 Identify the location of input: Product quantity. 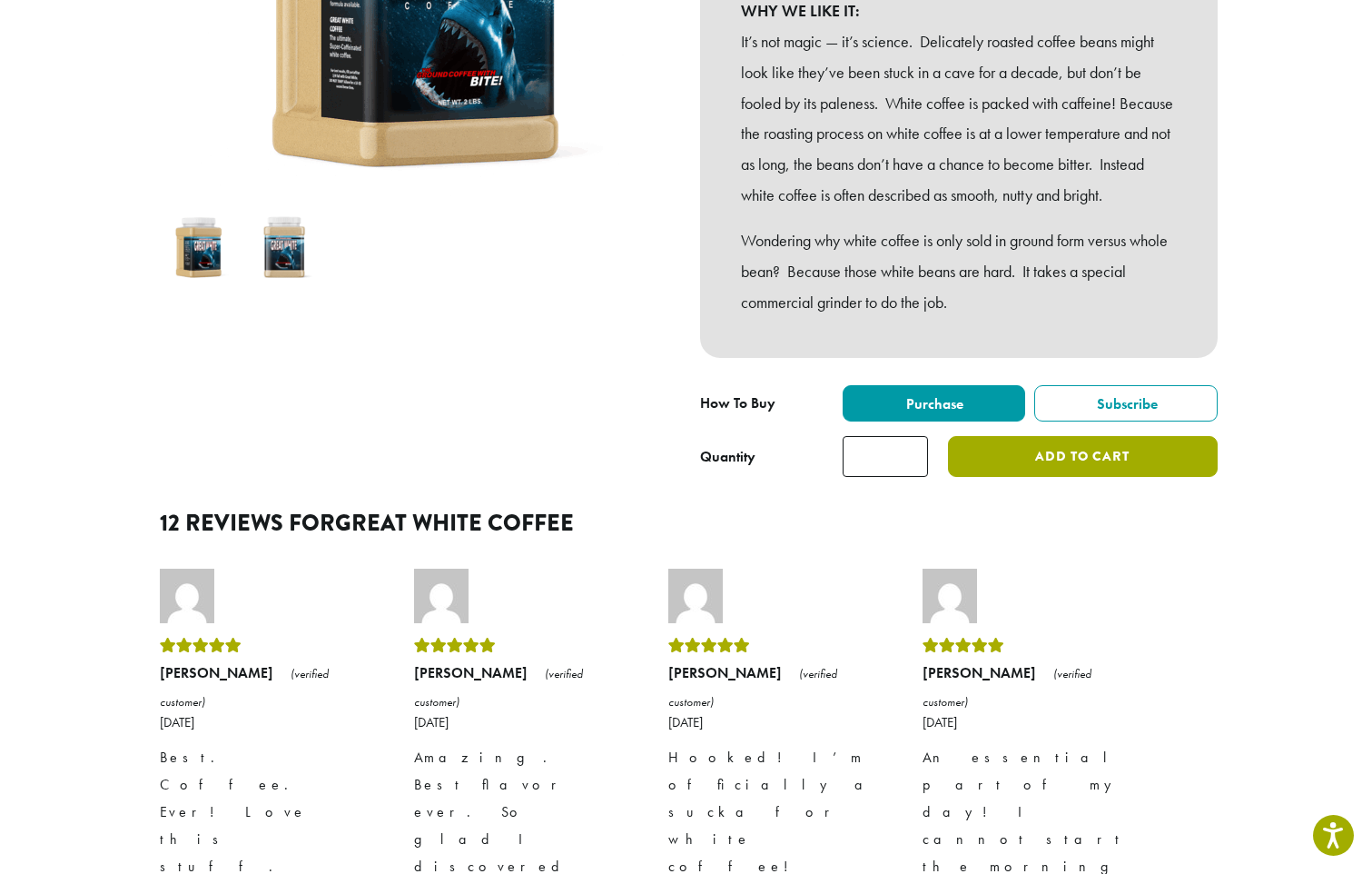
(885, 455).